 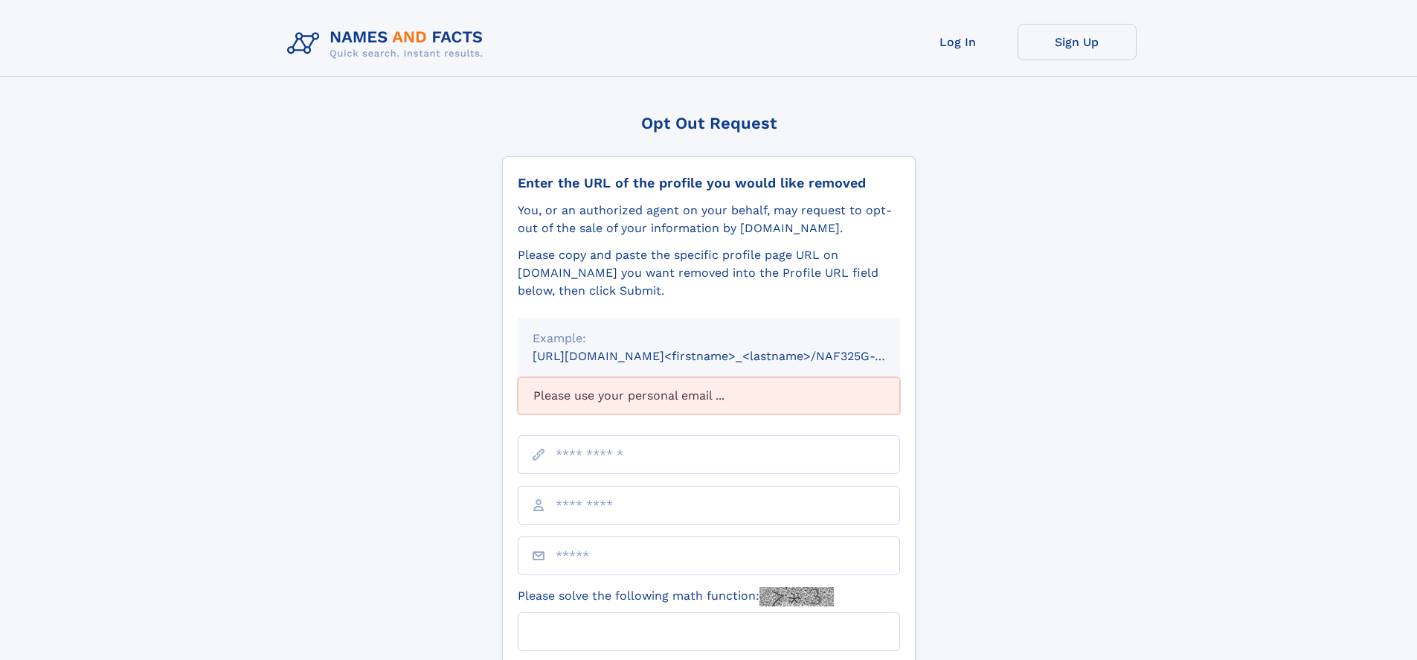 I want to click on a: Log In, so click(x=958, y=42).